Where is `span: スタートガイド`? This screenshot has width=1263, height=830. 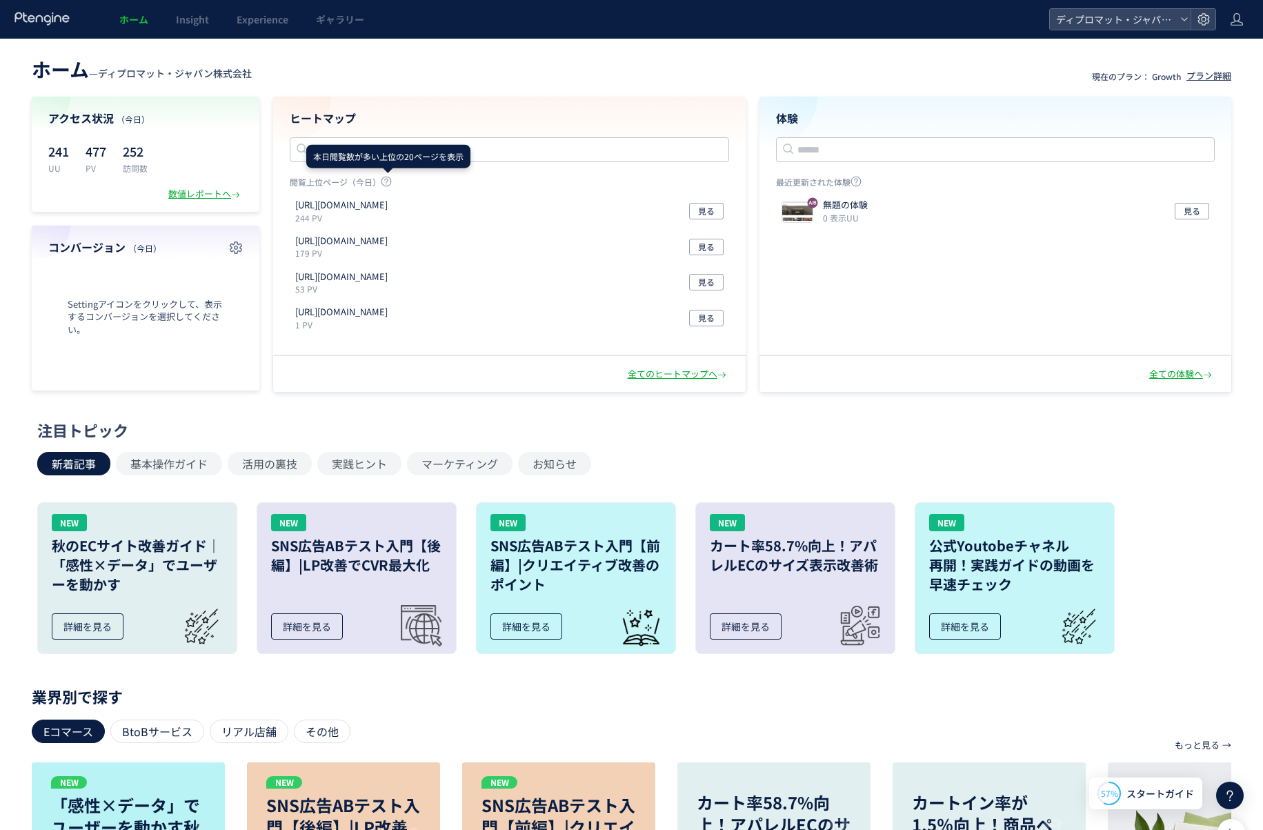 span: スタートガイド is located at coordinates (1160, 793).